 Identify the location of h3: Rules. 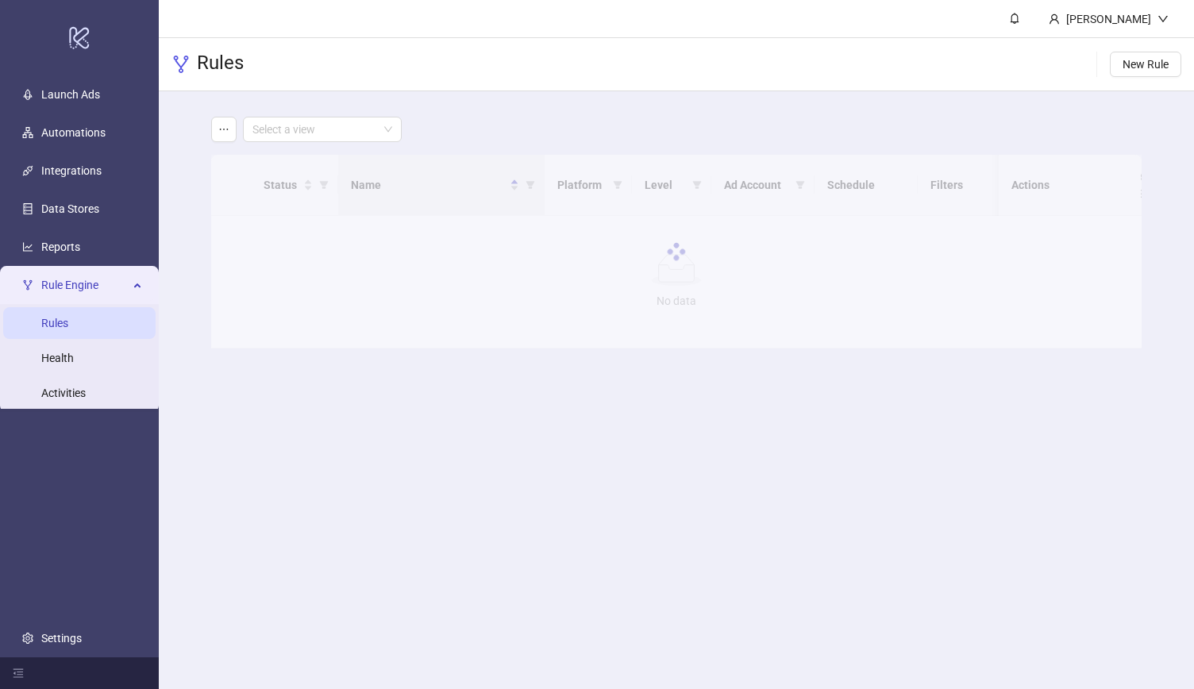
(220, 64).